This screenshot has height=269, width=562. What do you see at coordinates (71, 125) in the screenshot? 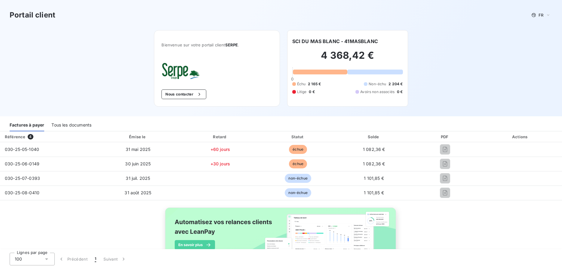
I see `div: Tous les documents` at bounding box center [71, 125].